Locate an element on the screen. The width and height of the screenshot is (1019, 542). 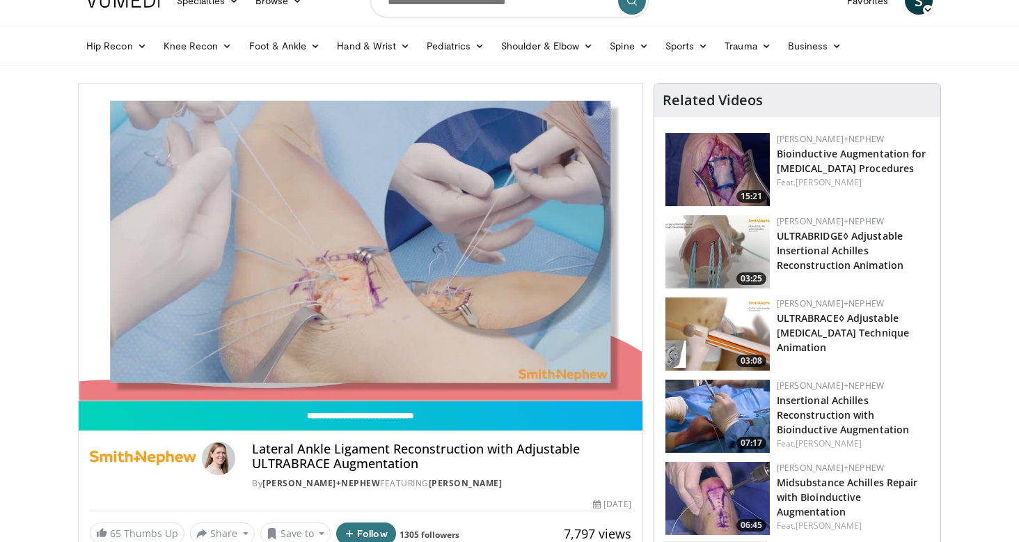
video-js: Video Player is located at coordinates (361, 242).